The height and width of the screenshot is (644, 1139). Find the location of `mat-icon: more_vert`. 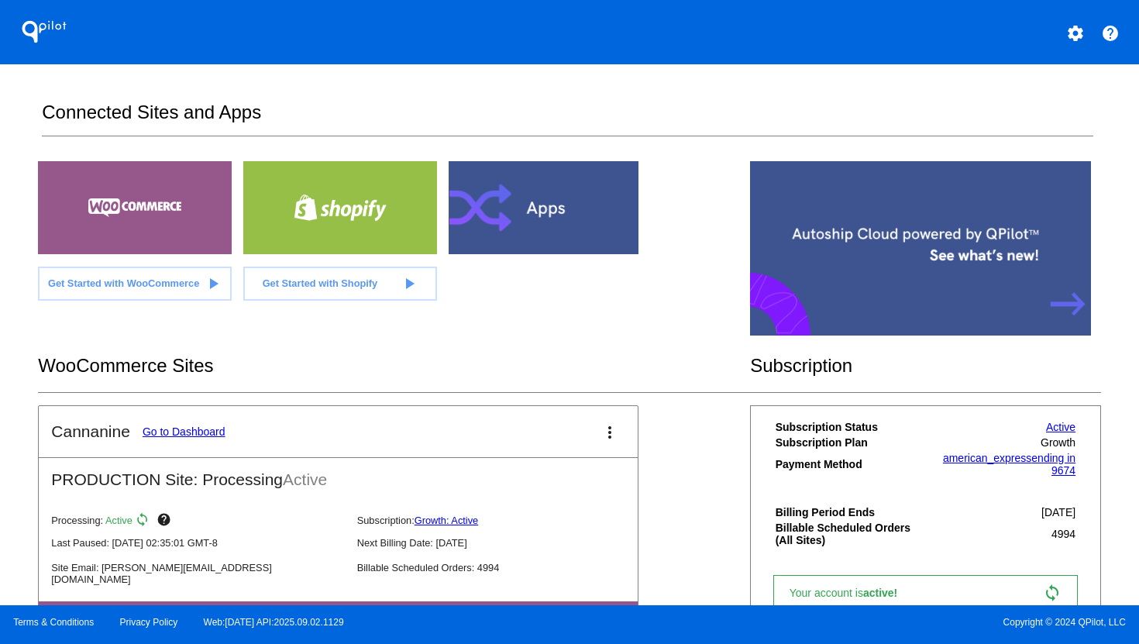

mat-icon: more_vert is located at coordinates (610, 432).